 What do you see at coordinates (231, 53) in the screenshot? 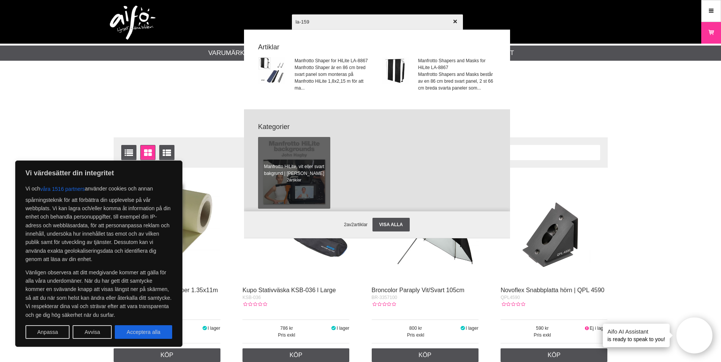
I see `a: Varumärken` at bounding box center [231, 53].